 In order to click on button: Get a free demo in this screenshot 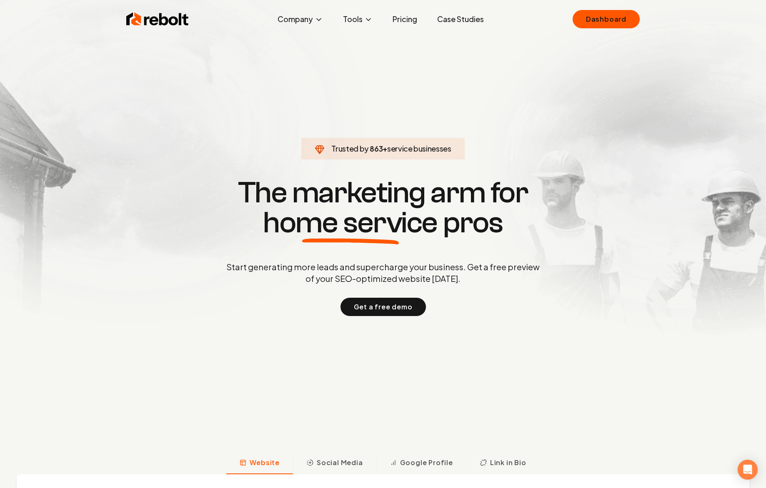, I will do `click(383, 307)`.